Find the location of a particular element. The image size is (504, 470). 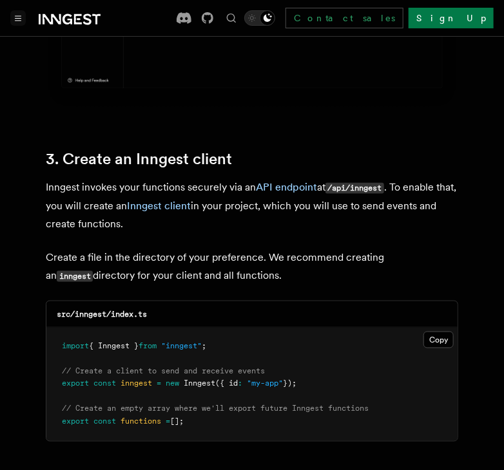

a: 3. Create an Inngest client is located at coordinates (139, 159).